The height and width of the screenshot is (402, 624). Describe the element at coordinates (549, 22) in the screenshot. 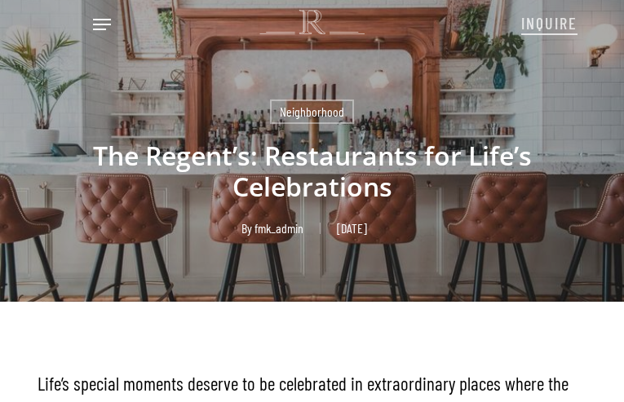

I see `a: INQUIRE` at that location.